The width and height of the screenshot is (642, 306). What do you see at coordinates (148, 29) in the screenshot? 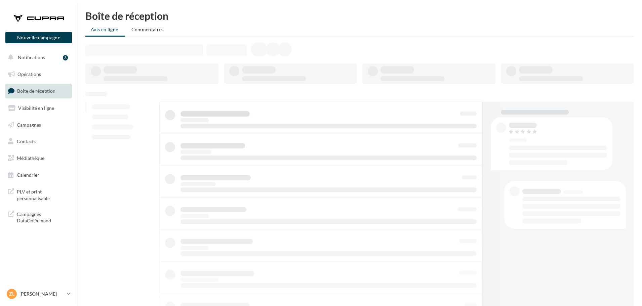
I see `span: Commentaires` at bounding box center [148, 29].